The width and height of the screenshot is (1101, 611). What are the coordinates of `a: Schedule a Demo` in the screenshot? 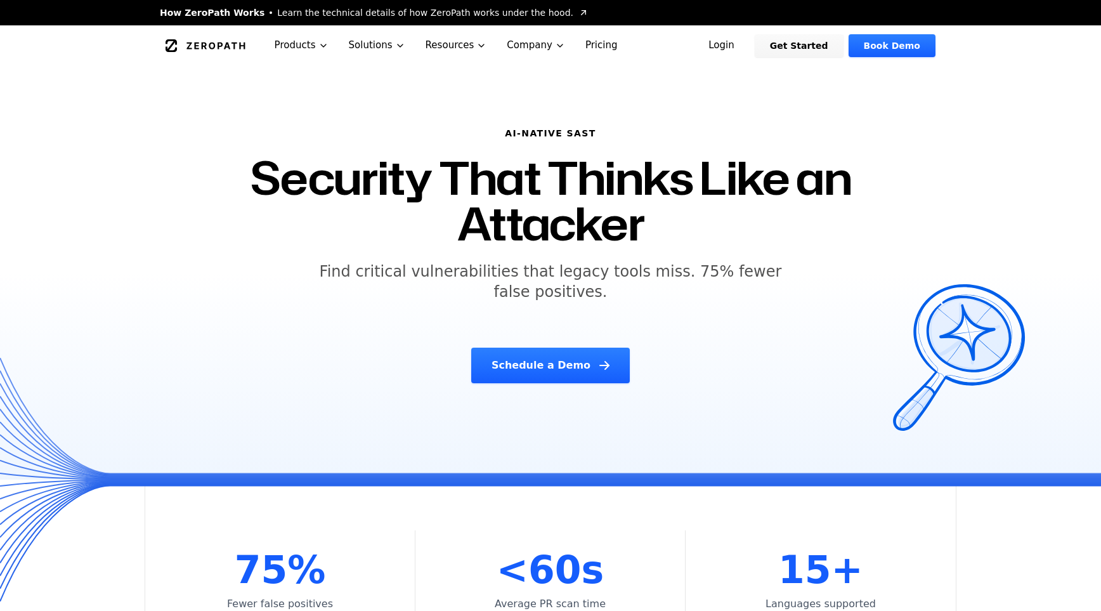 It's located at (550, 365).